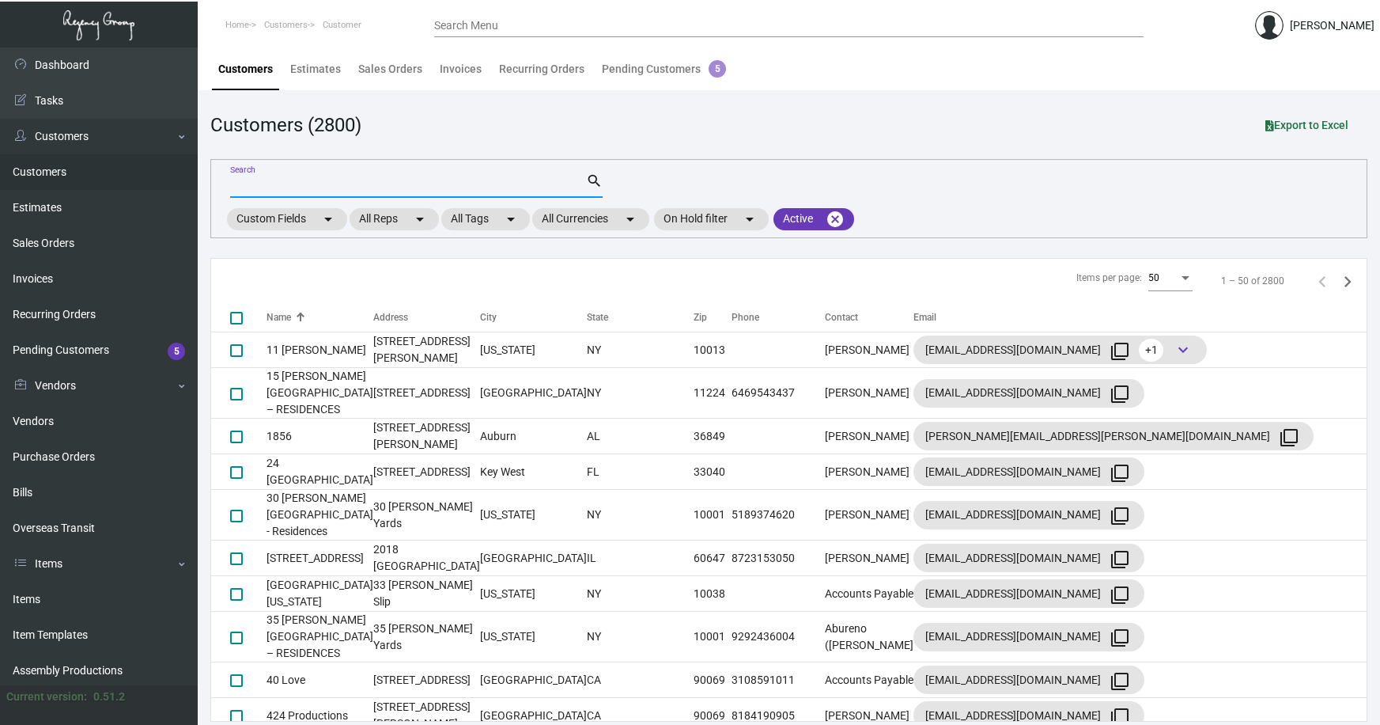 The height and width of the screenshot is (725, 1380). I want to click on mat-chip: Active, so click(814, 219).